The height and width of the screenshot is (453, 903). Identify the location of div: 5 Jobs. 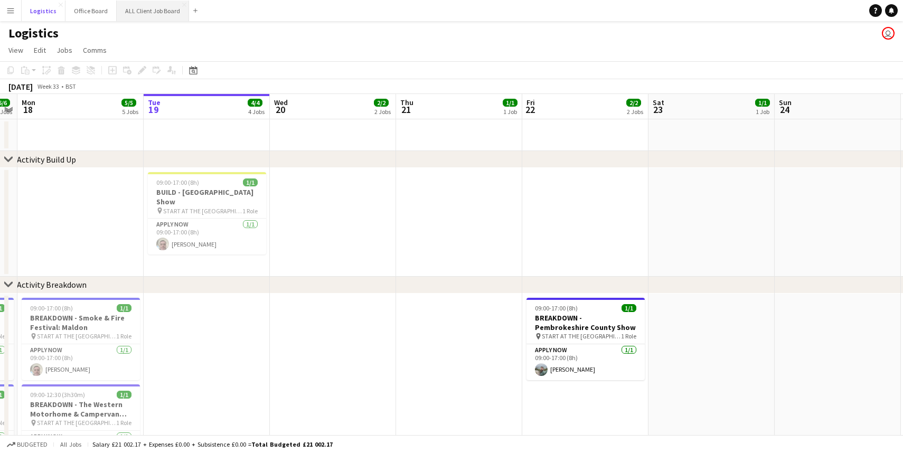
(130, 111).